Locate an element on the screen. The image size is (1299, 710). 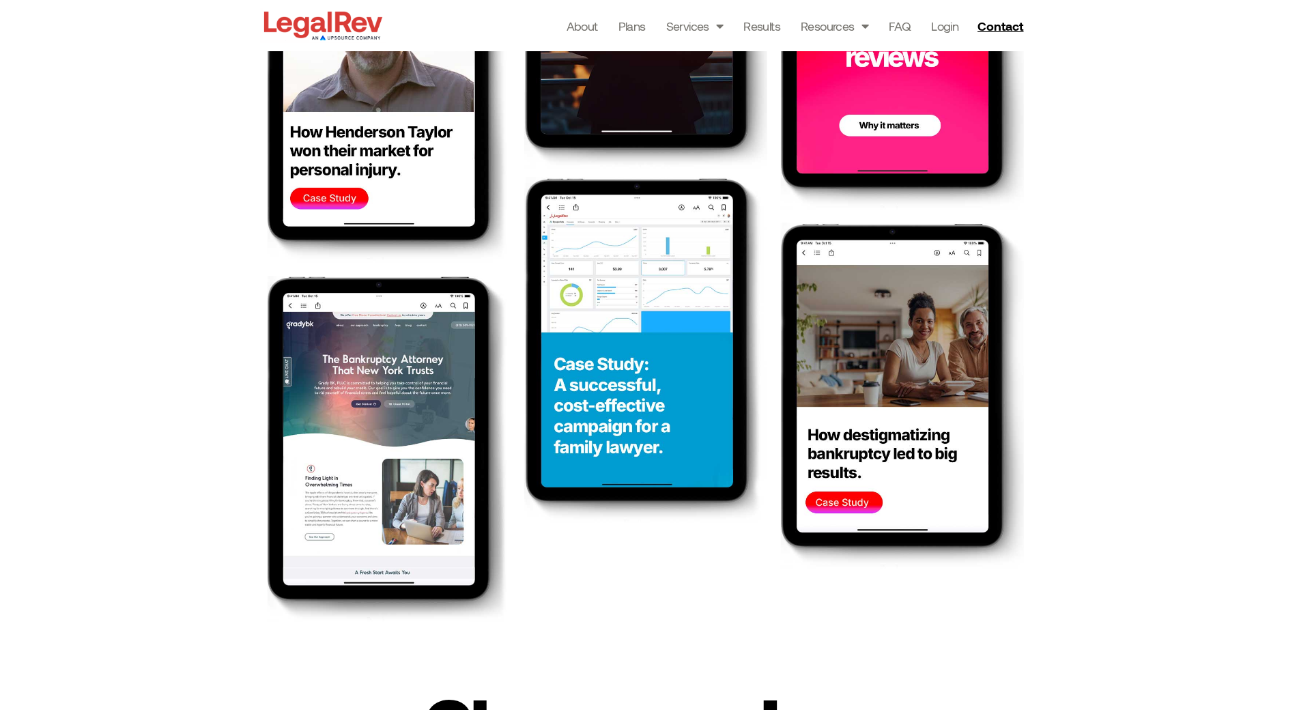
a: FAQ is located at coordinates (900, 26).